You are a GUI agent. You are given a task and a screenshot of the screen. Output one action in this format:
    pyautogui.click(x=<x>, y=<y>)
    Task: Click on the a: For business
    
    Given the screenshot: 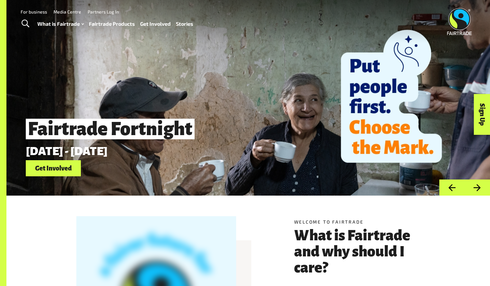 What is the action you would take?
    pyautogui.click(x=34, y=12)
    